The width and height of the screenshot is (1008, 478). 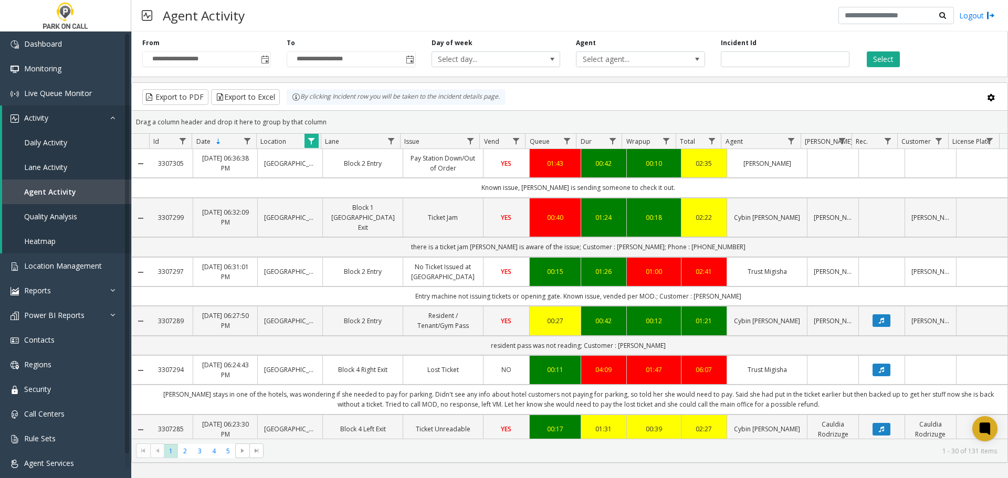 What do you see at coordinates (242, 451) in the screenshot?
I see `span: Go to the next page` at bounding box center [242, 451].